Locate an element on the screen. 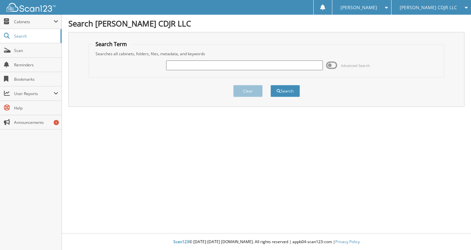 The width and height of the screenshot is (471, 250). span: Bookmarks is located at coordinates (36, 79).